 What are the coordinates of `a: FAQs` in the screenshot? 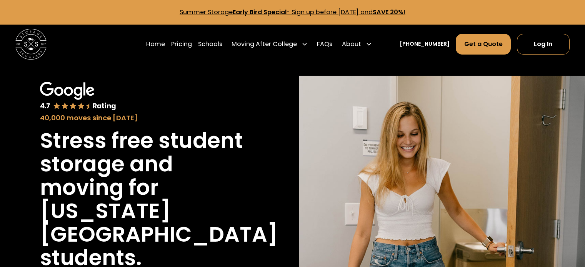 It's located at (325, 44).